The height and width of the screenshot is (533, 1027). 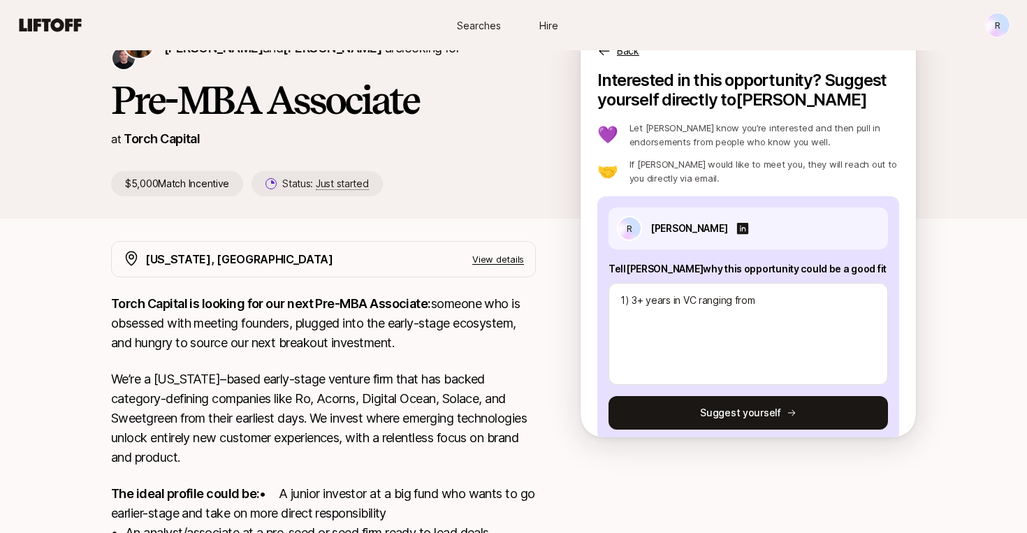 I want to click on strong: Torch Capital is looking for our next Pre-MBA Associate:, so click(x=271, y=303).